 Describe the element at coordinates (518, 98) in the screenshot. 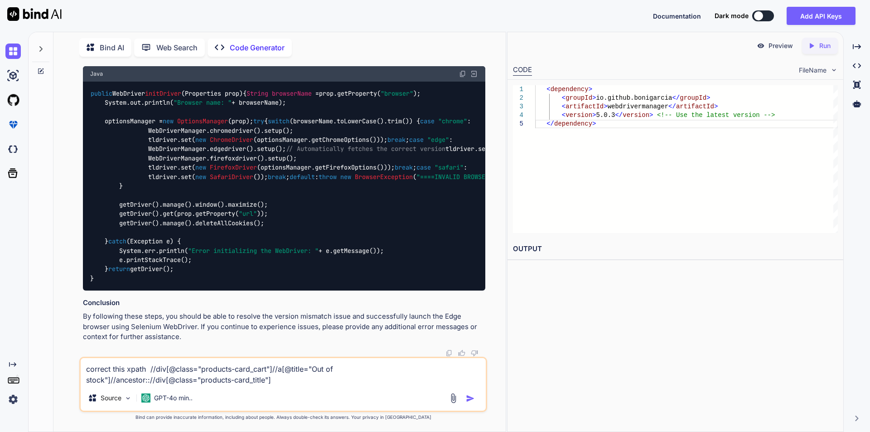

I see `div: 2` at that location.